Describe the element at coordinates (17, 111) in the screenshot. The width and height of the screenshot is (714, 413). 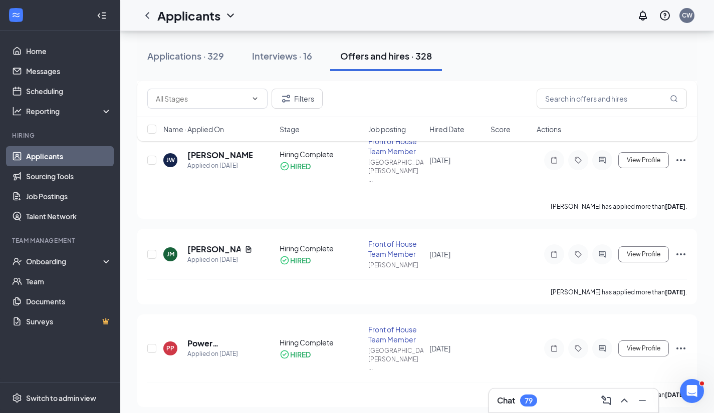
I see `svg: Analysis` at that location.